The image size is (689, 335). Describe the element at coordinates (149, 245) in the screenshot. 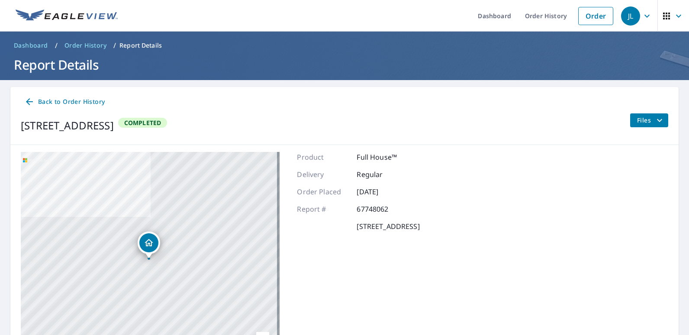

I see `div: Dropped pin, building 1, Residential property, 967 N 5th St Philadelphia, PA 19123` at that location.